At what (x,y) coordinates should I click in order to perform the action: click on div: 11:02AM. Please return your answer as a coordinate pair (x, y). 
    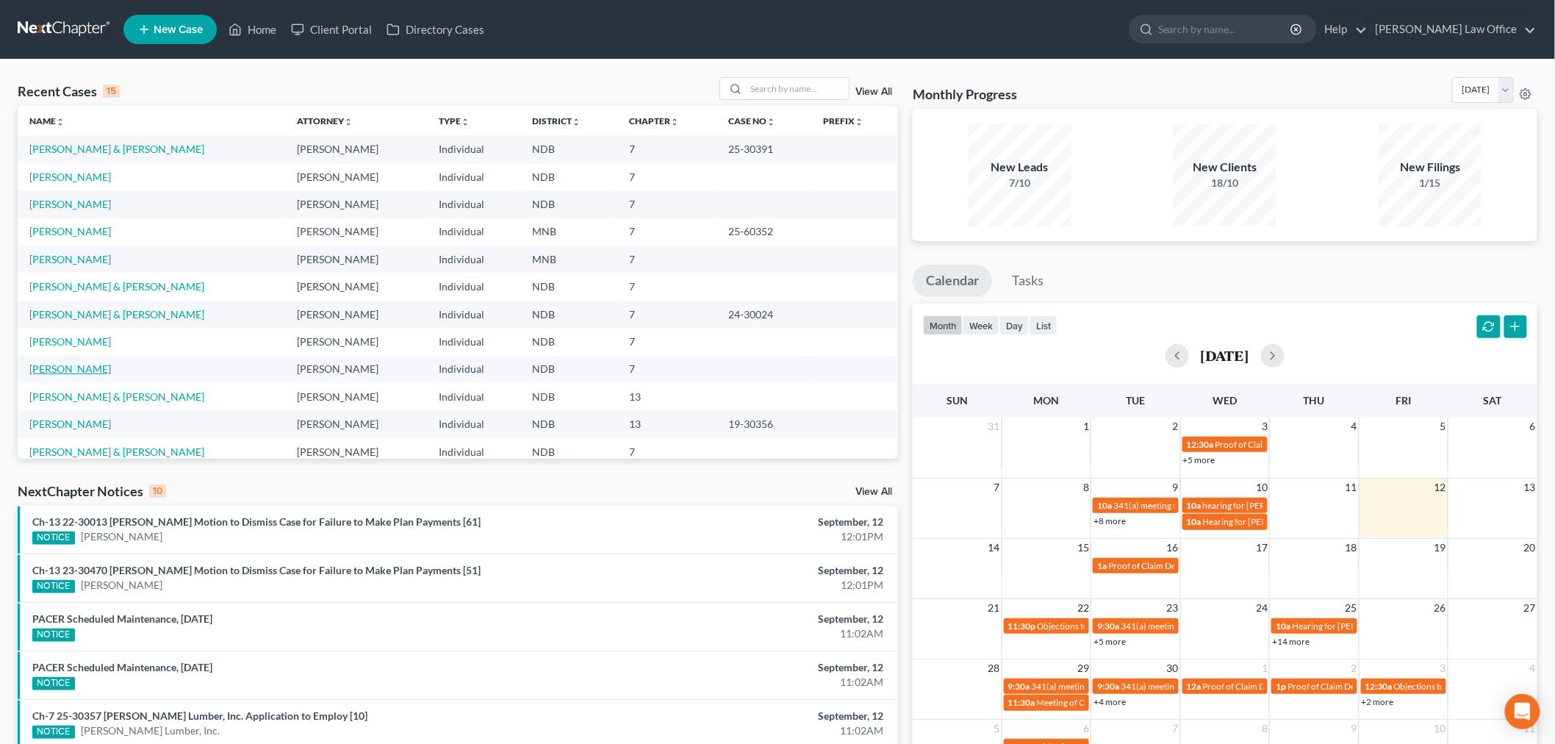
    Looking at the image, I should click on (746, 682).